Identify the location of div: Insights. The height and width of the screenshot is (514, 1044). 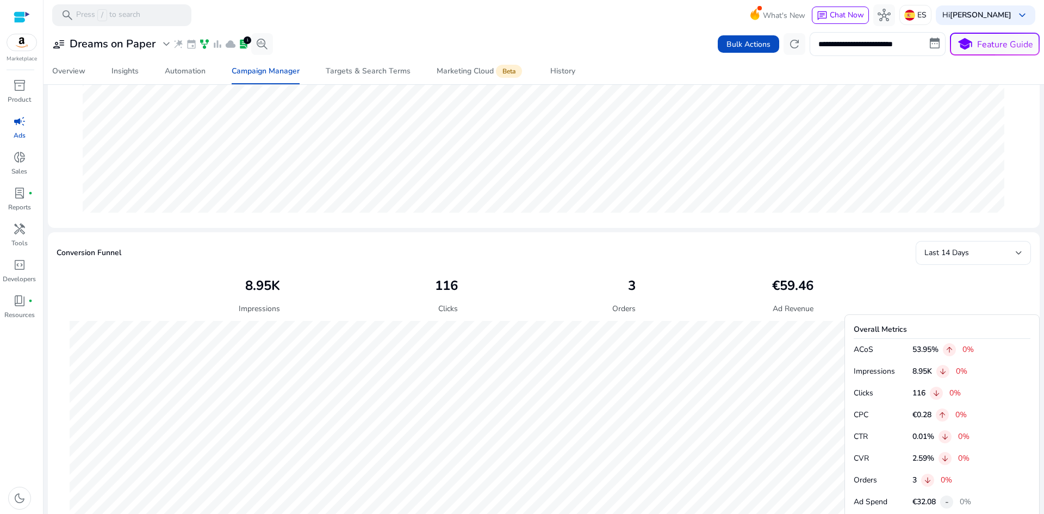
(125, 71).